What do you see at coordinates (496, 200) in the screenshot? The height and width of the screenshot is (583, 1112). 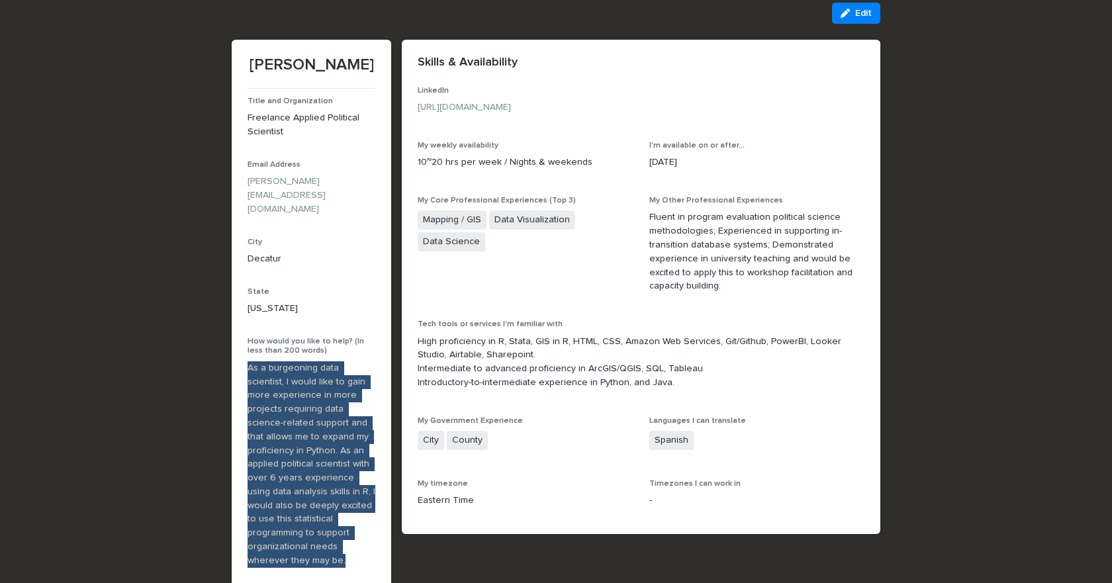 I see `span: My Core Professional Experiences (Top 3)` at bounding box center [496, 200].